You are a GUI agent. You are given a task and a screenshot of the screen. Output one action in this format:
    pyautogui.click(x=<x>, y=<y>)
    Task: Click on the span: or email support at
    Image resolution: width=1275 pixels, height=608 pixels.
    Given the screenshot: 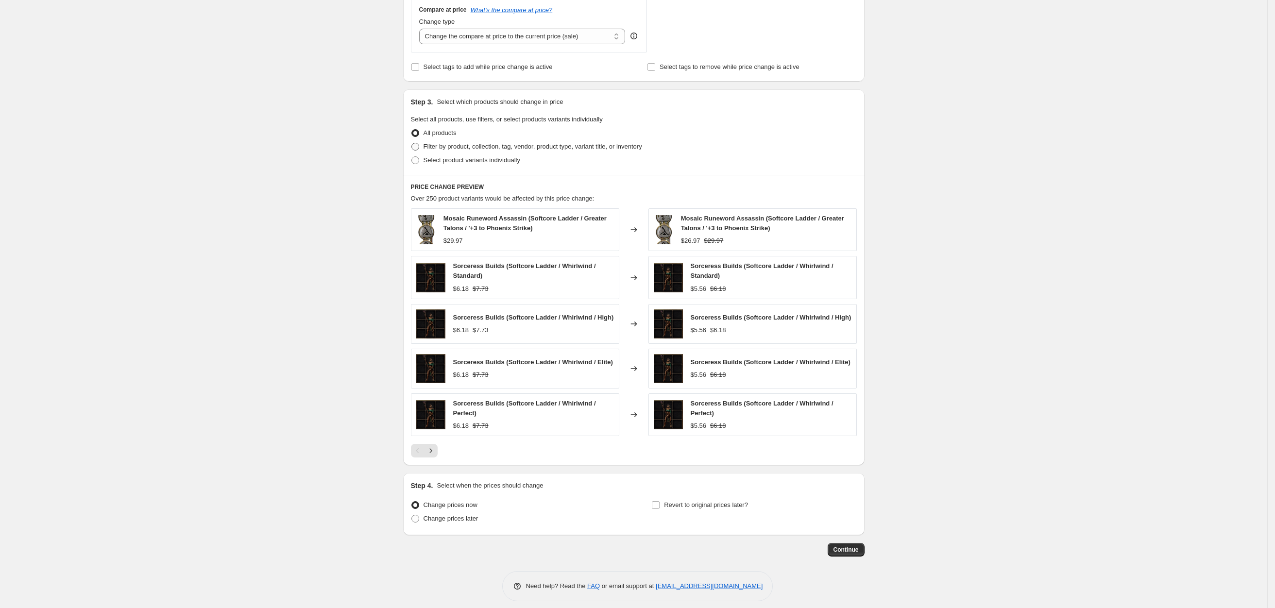 What is the action you would take?
    pyautogui.click(x=628, y=586)
    